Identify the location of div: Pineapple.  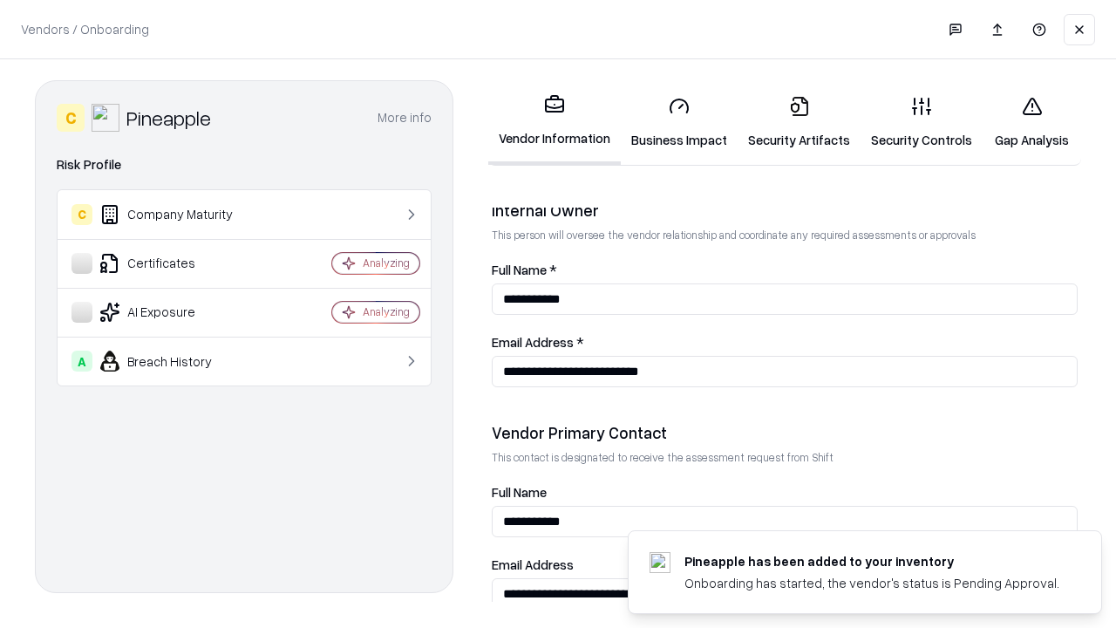
(168, 118).